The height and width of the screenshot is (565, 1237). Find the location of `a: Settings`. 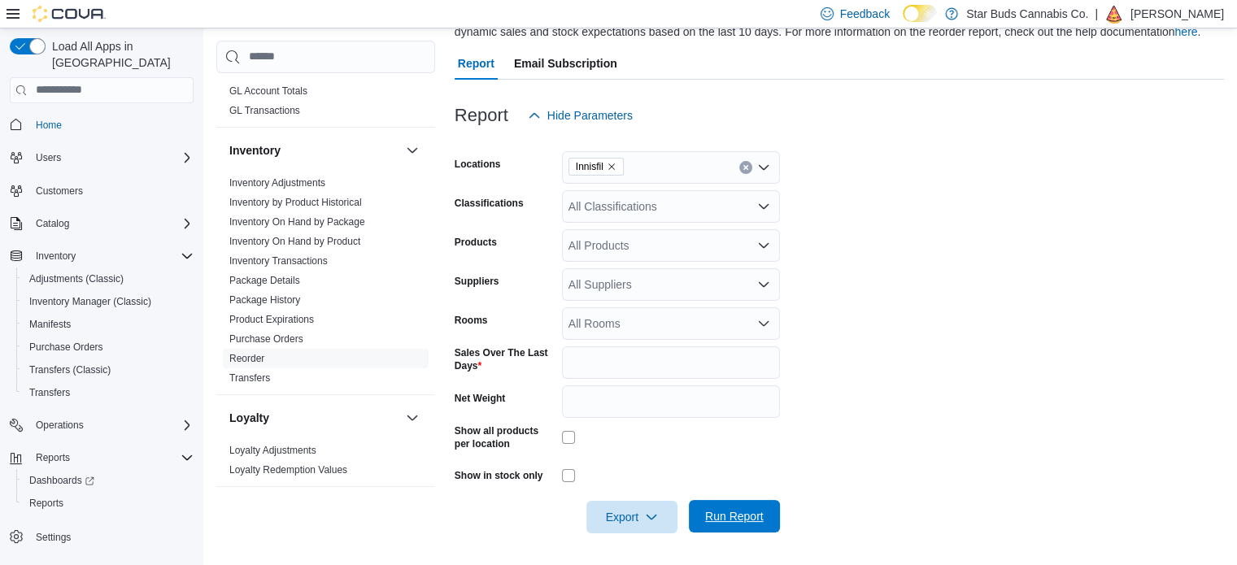

a: Settings is located at coordinates (53, 537).